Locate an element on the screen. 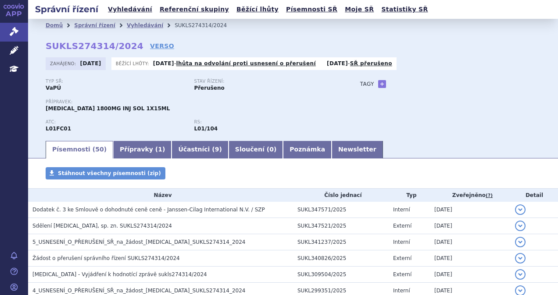 This screenshot has width=558, height=295. a: Statistiky SŘ is located at coordinates (404, 9).